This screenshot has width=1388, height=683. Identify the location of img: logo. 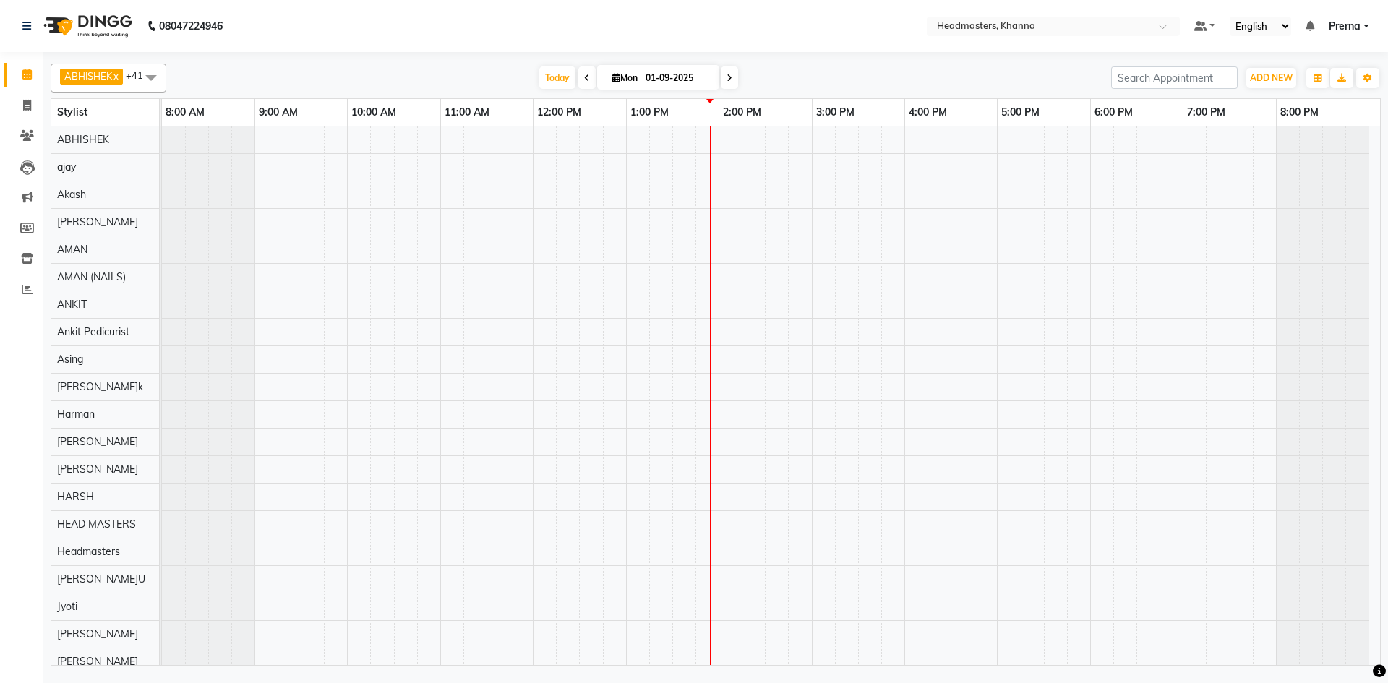
(86, 26).